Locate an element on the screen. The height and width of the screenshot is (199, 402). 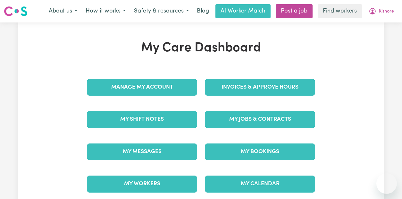
span: Kishore is located at coordinates (386, 12).